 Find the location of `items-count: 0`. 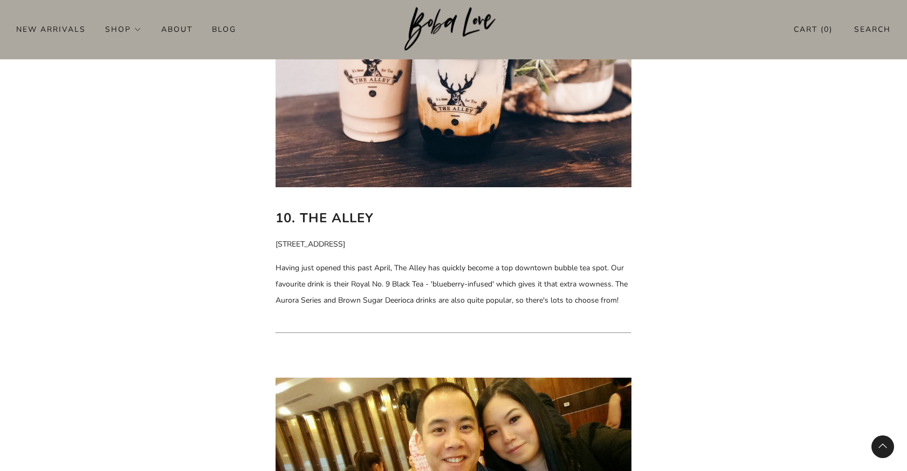

items-count: 0 is located at coordinates (827, 29).